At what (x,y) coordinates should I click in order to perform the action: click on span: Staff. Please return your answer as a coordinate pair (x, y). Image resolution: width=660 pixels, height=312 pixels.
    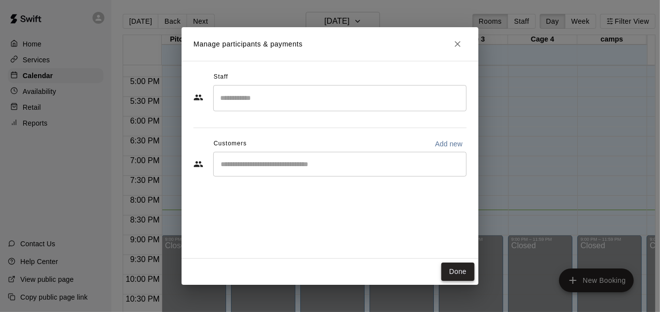
    Looking at the image, I should click on (221, 77).